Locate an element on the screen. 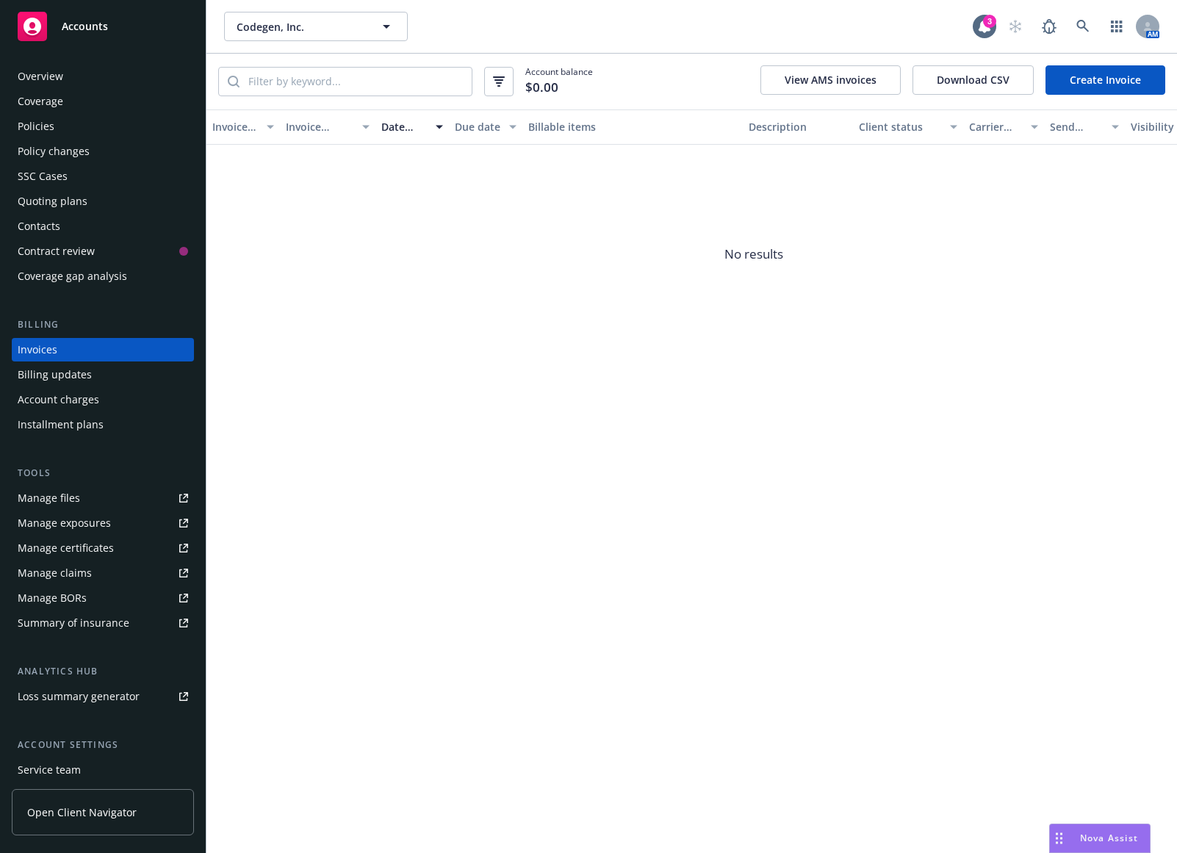 The width and height of the screenshot is (1177, 853). div: Installment plans is located at coordinates (60, 425).